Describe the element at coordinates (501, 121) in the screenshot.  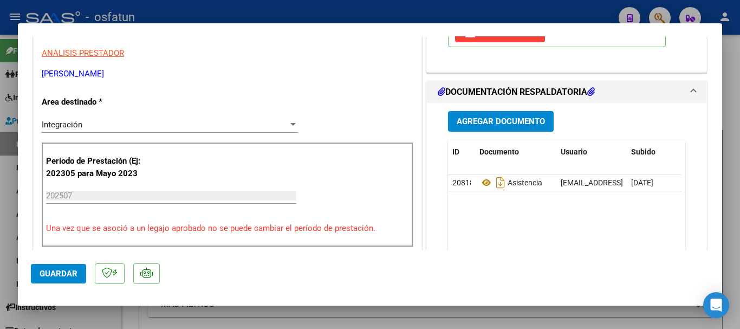
I see `button: Agregar Documento` at that location.